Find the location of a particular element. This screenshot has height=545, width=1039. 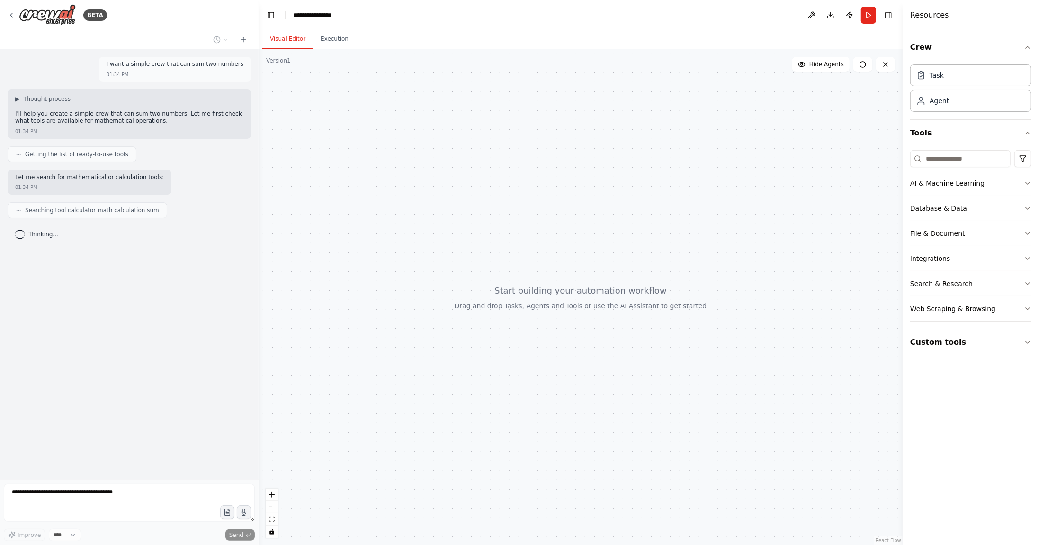

button: Start a new chat is located at coordinates (243, 40).